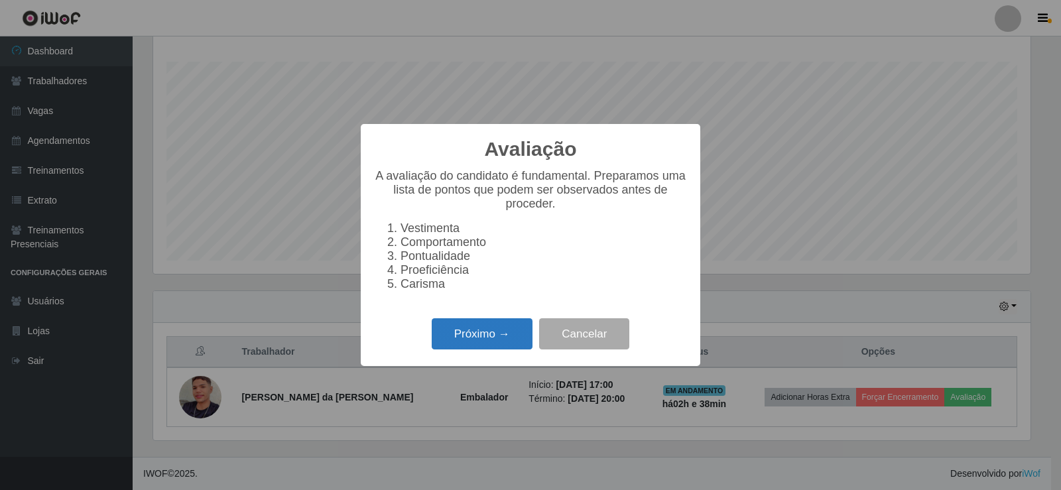 Image resolution: width=1061 pixels, height=490 pixels. I want to click on li: Proeficiência, so click(544, 270).